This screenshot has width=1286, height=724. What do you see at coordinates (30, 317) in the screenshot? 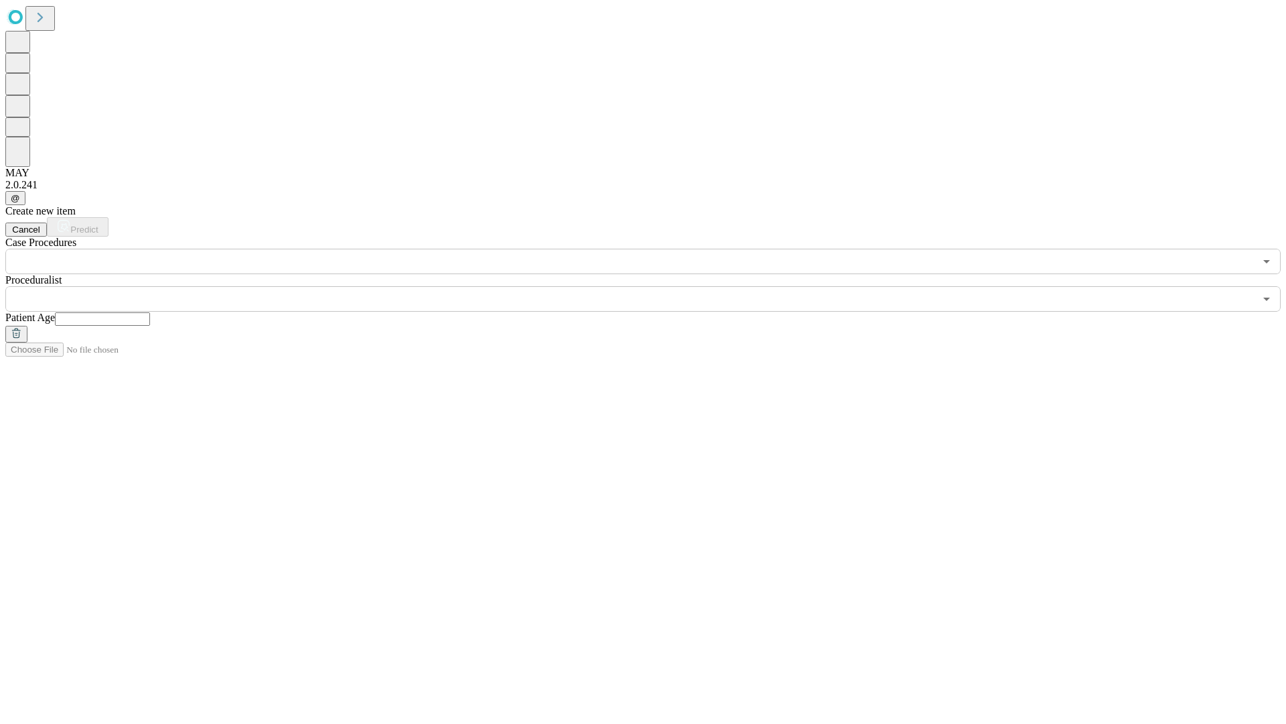
I see `span: Patient Age` at bounding box center [30, 317].